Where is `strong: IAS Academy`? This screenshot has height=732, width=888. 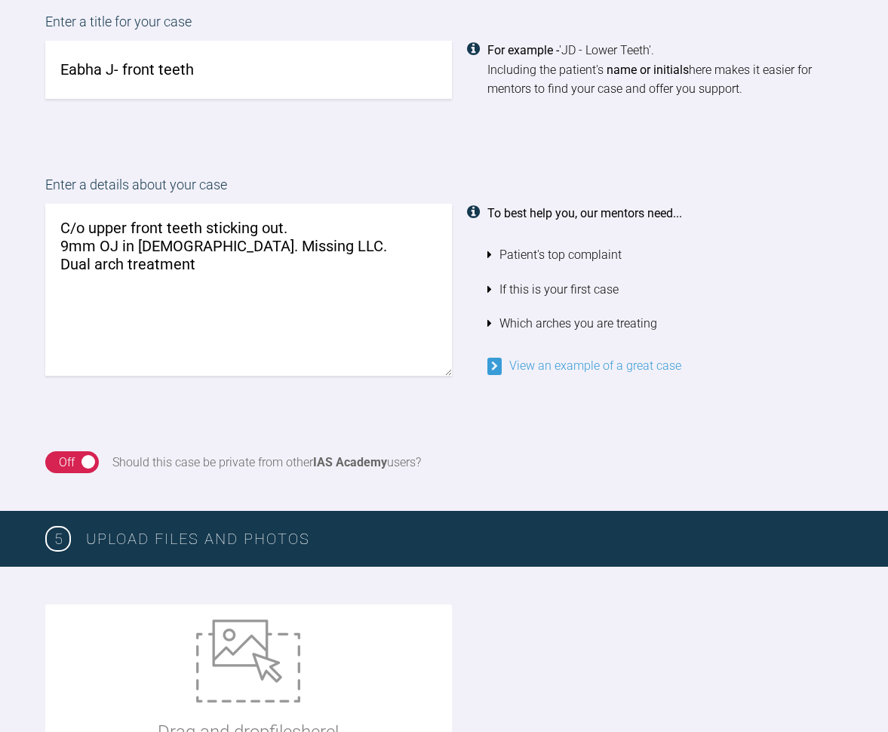 strong: IAS Academy is located at coordinates (350, 462).